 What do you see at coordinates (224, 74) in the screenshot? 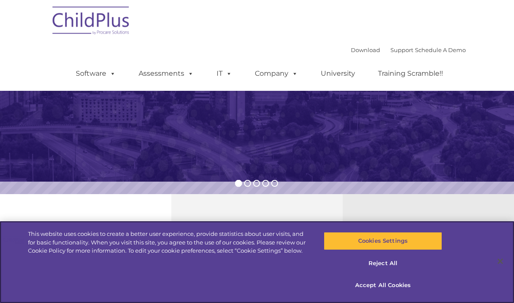
I see `a: IT` at bounding box center [224, 74].